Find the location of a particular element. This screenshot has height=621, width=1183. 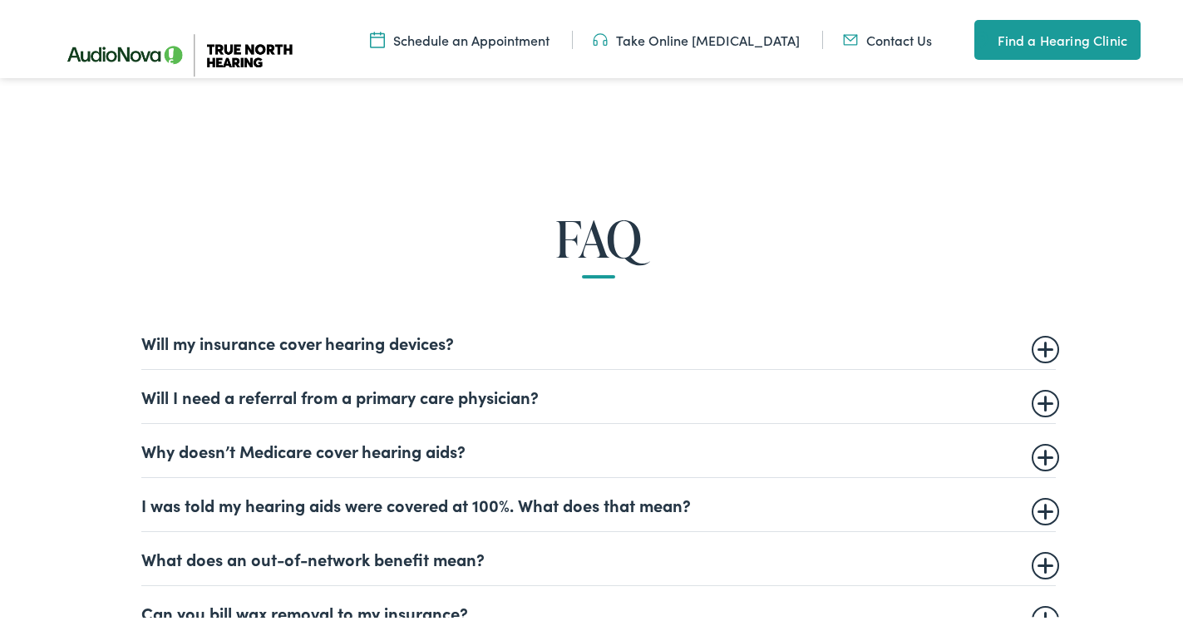

summary: Will I need a referral from a primary care physician? is located at coordinates (599, 393).